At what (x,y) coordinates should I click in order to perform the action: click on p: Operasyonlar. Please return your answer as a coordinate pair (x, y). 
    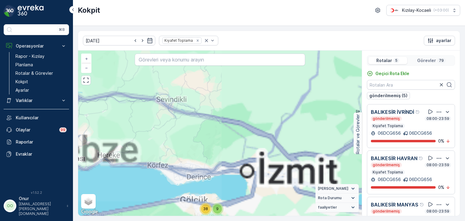
    Looking at the image, I should click on (36, 46).